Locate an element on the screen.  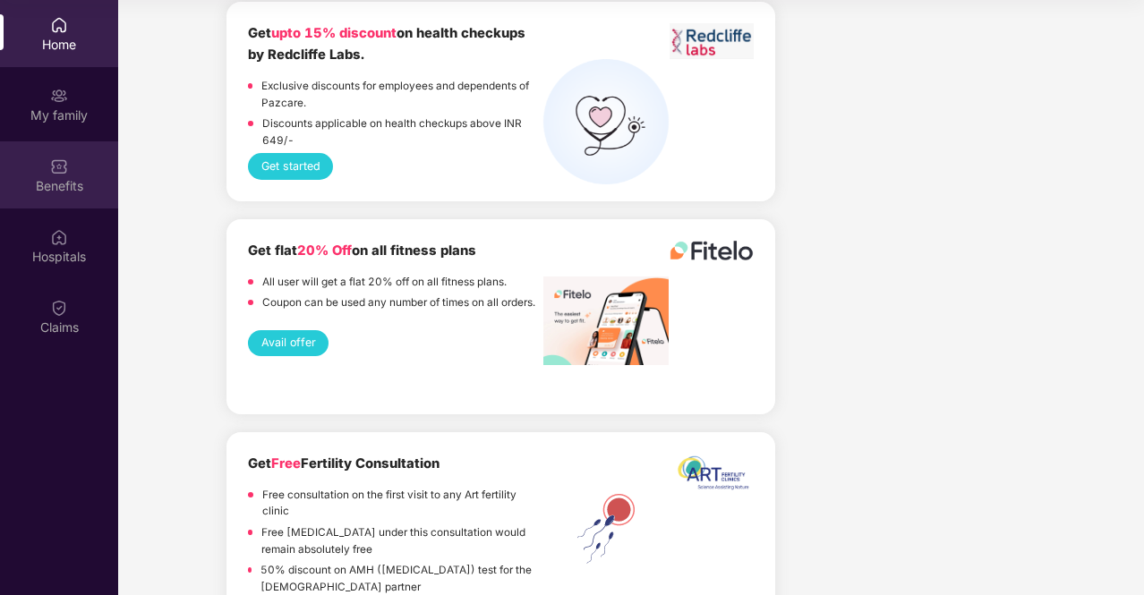
p: Free consultation on the first visit to any Art fertility clinic is located at coordinates (403, 503).